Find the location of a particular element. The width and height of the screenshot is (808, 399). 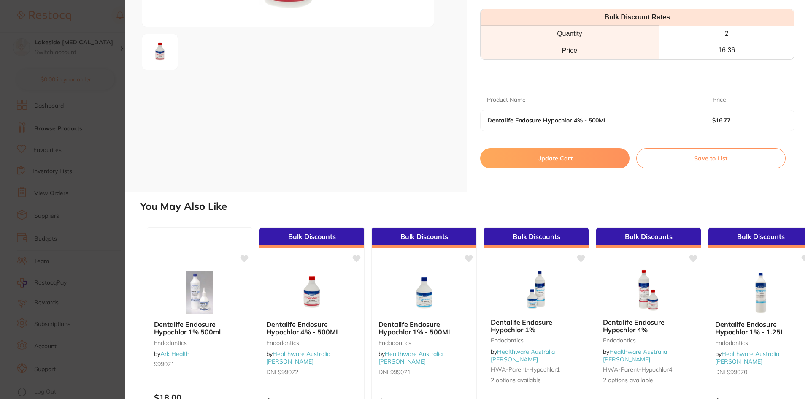

img: Dentalife Endosure Hypochlor 4% is located at coordinates (648, 290).